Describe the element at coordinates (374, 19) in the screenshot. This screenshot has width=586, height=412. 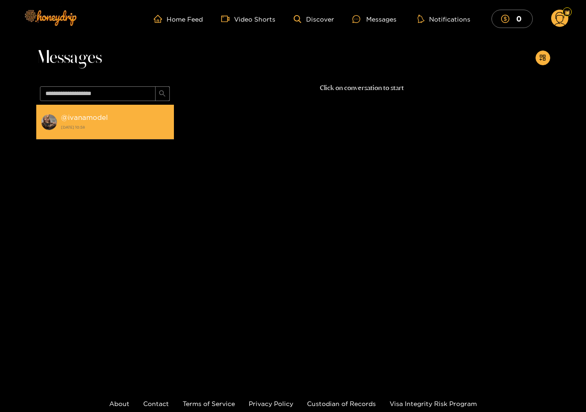
I see `div: Messages` at that location.